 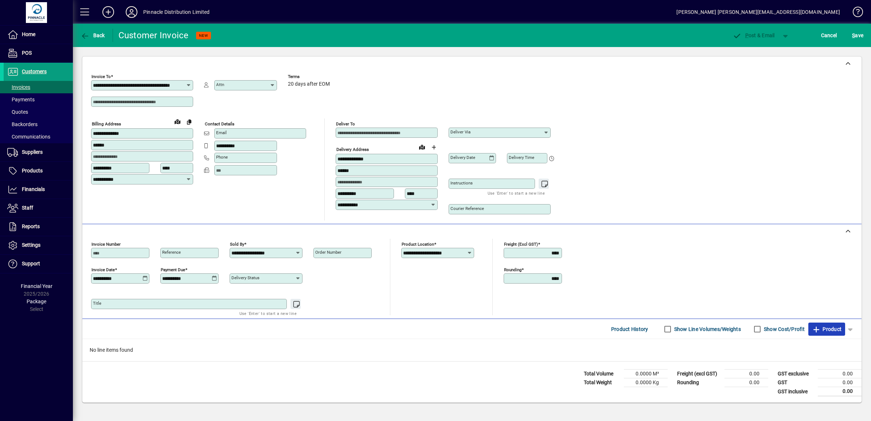 I want to click on td: Freight (excl GST), so click(x=699, y=374).